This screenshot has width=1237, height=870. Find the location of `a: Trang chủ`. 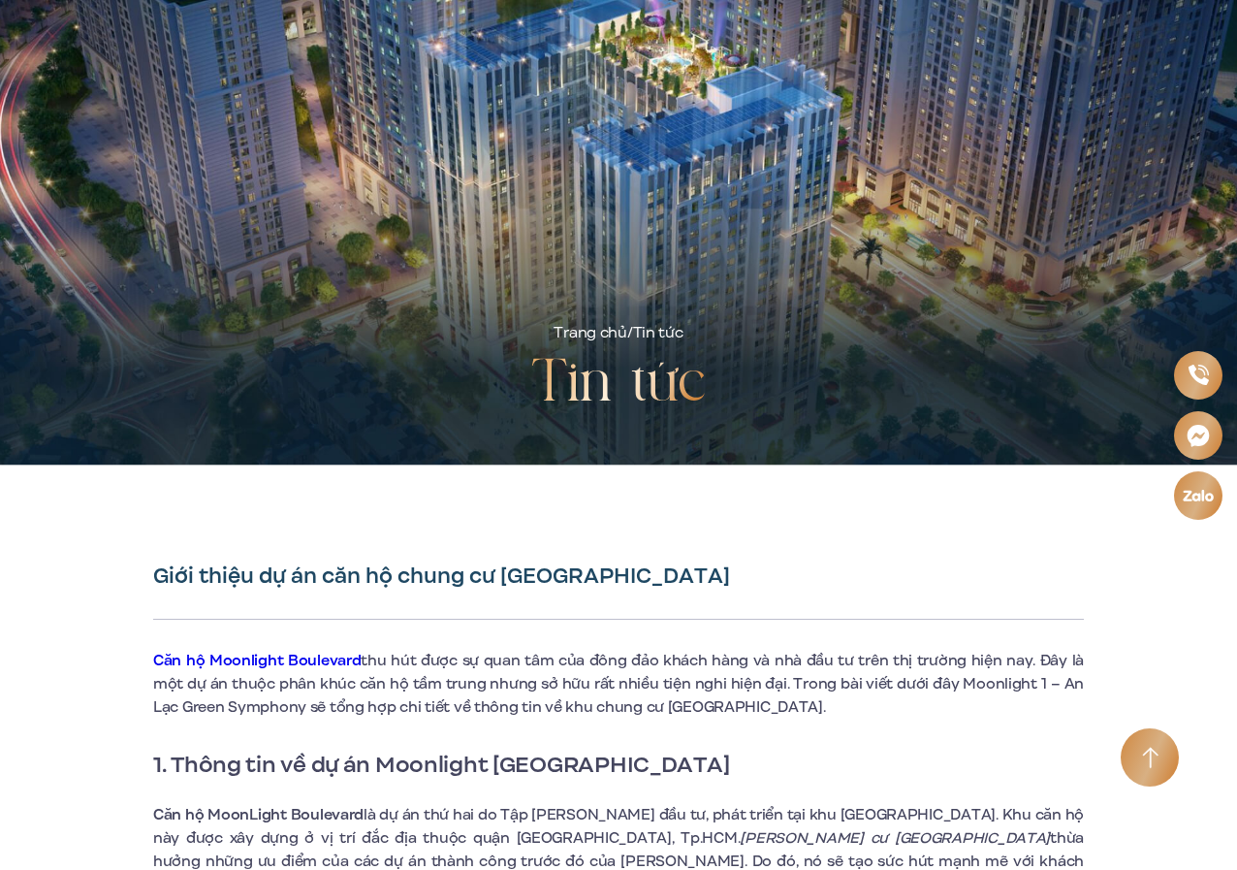

a: Trang chủ is located at coordinates (589, 333).